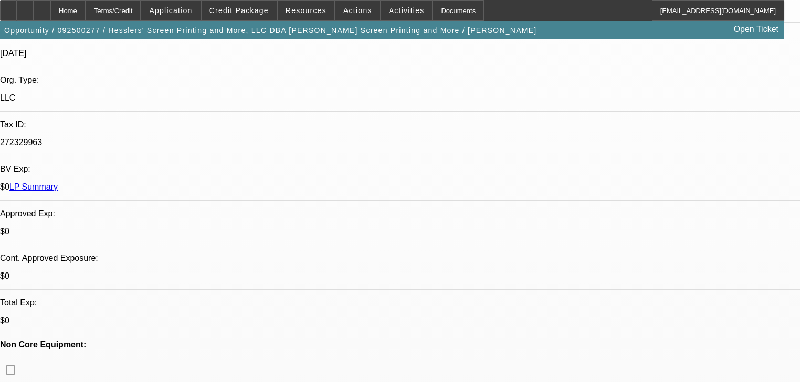 The height and width of the screenshot is (382, 800). Describe the element at coordinates (239, 10) in the screenshot. I see `button: Credit Package` at that location.